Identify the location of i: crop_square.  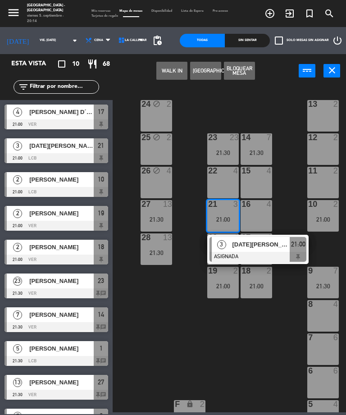
(62, 64).